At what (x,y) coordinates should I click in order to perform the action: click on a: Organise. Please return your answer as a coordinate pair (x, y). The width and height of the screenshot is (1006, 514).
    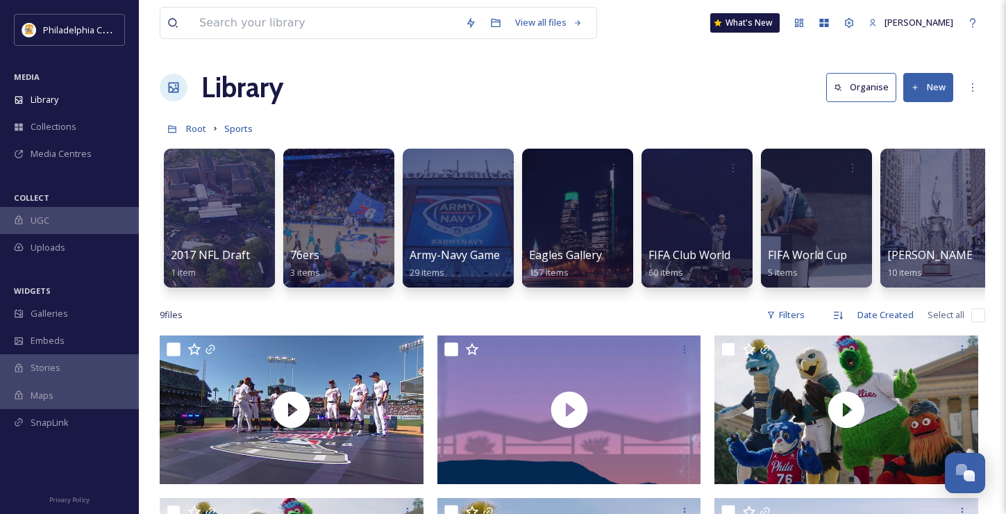
    Looking at the image, I should click on (860, 87).